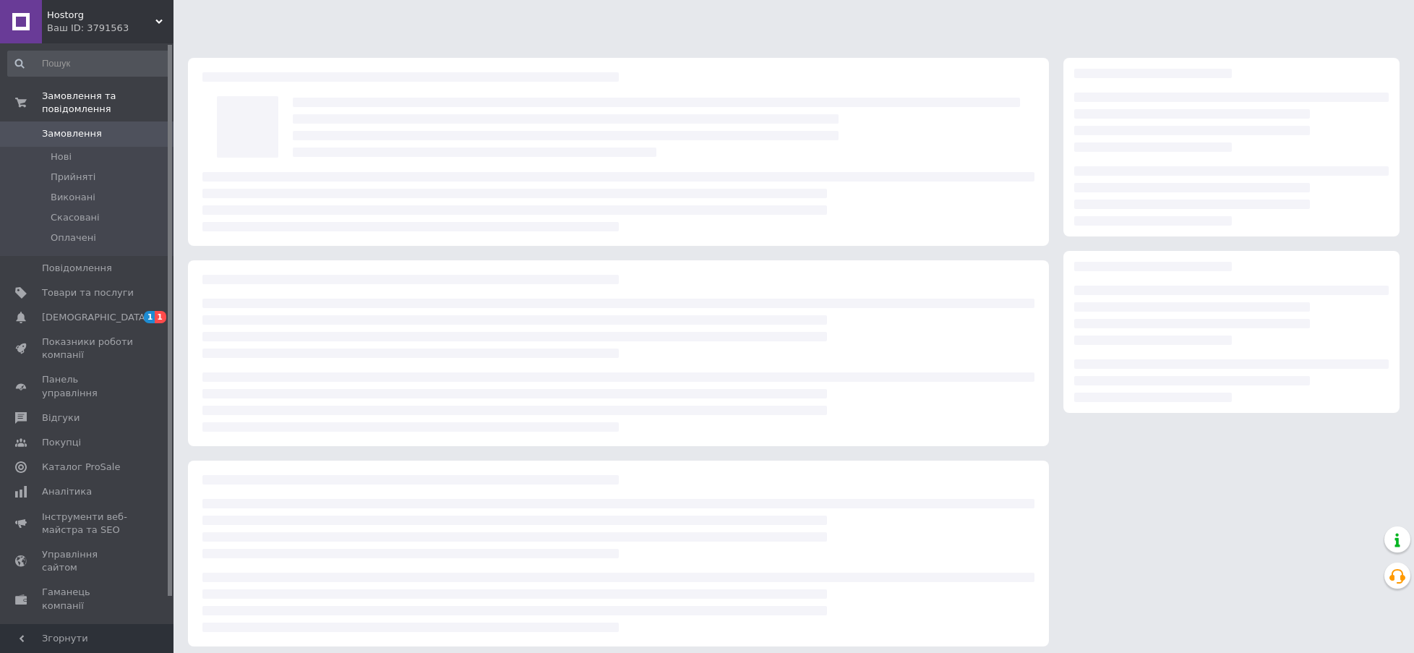 The width and height of the screenshot is (1414, 653). I want to click on span: Нові, so click(61, 157).